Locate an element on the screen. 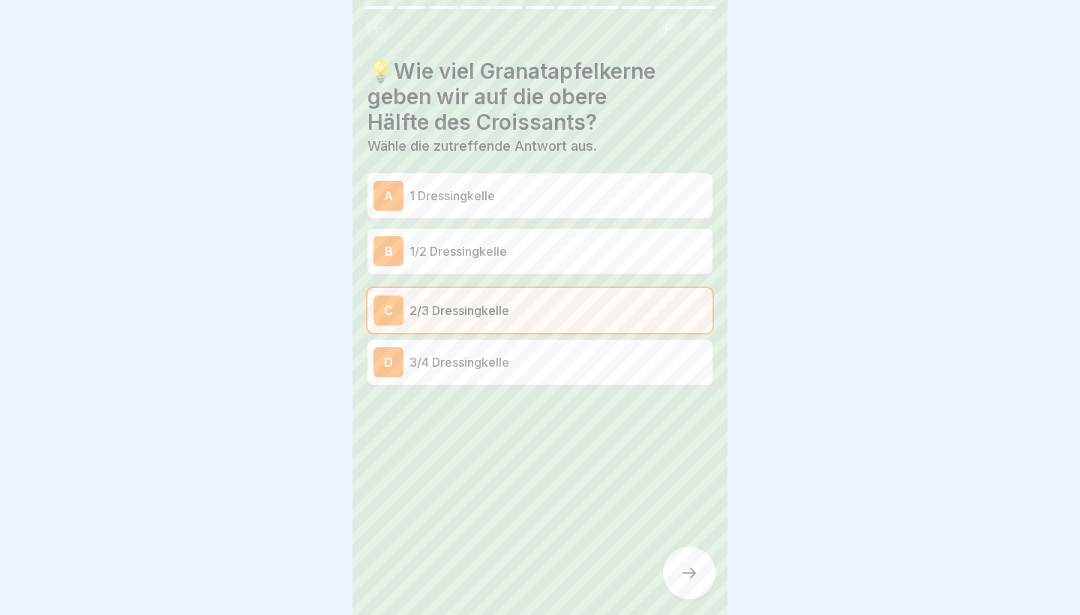 The image size is (1080, 615). h4: 💡Wie viel Granatapfelkerne geben wir auf die obere Hälfte des Croissants? is located at coordinates (540, 97).